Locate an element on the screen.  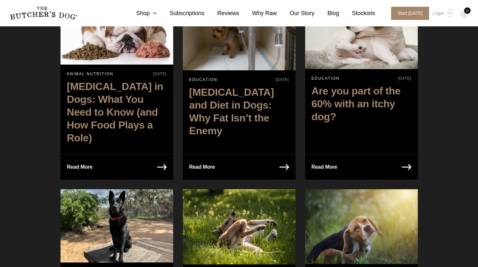
div: 0 is located at coordinates (467, 11).